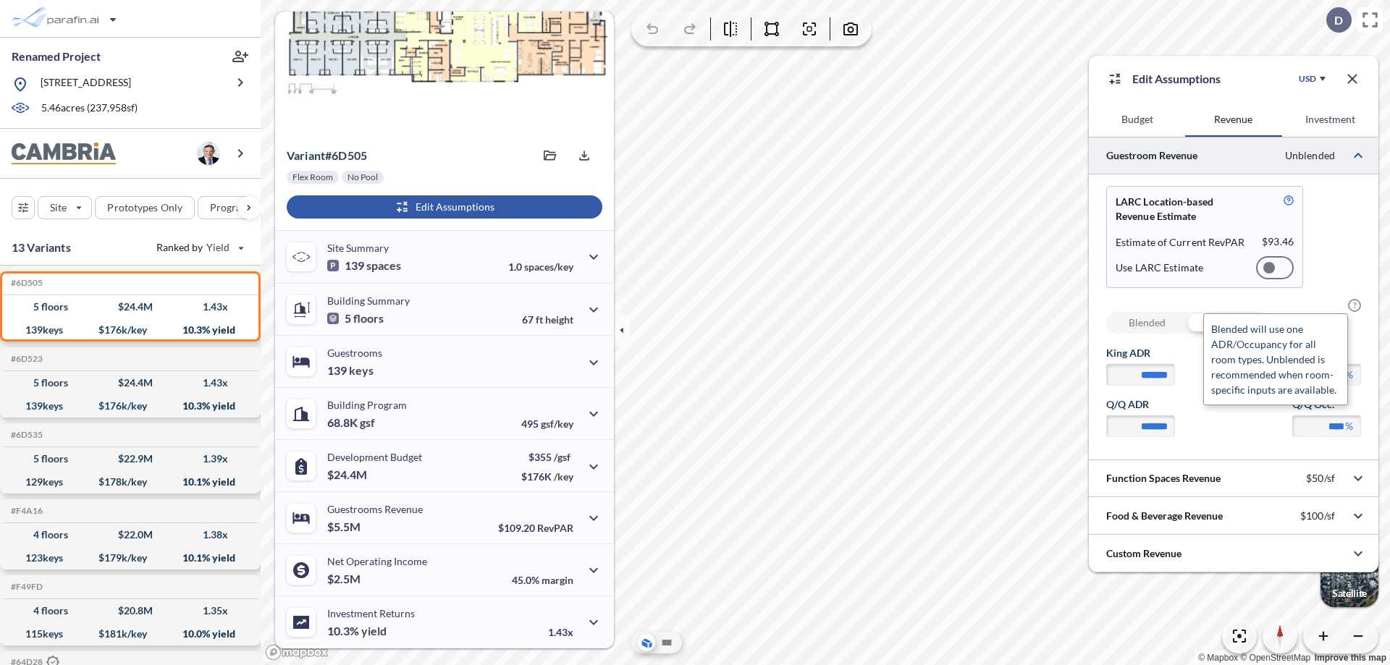 The width and height of the screenshot is (1390, 665). Describe the element at coordinates (145, 208) in the screenshot. I see `button: Prototypes Only` at that location.